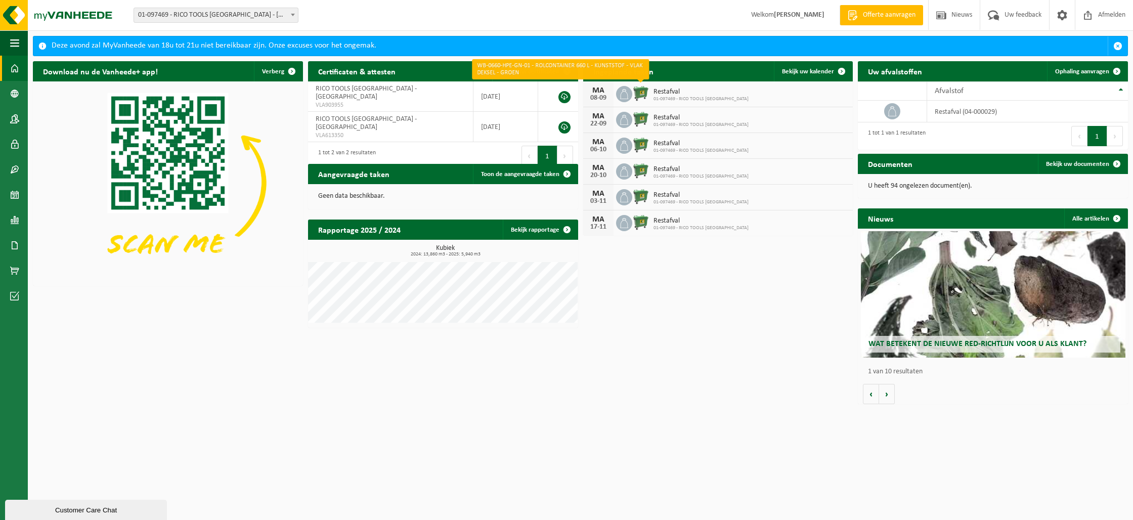 This screenshot has height=520, width=1133. What do you see at coordinates (880, 218) in the screenshot?
I see `h2: Nieuws` at bounding box center [880, 218].